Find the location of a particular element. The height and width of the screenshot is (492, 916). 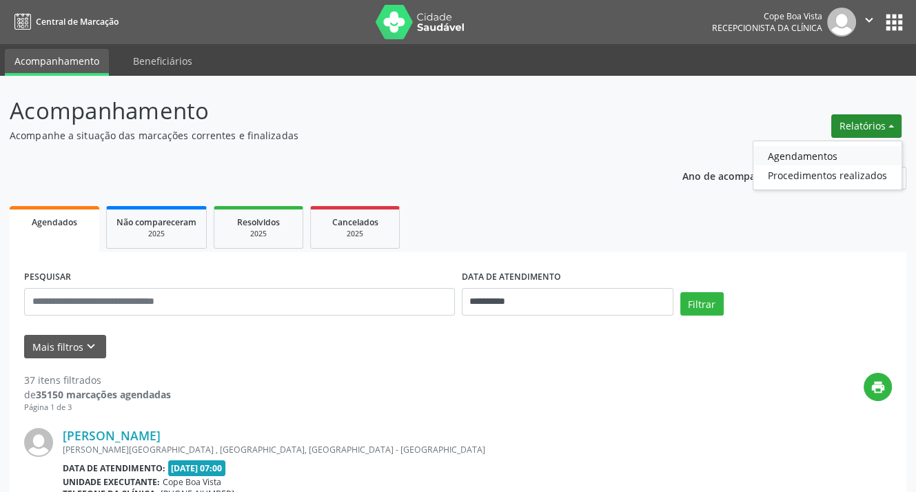

div: Página 1 de 3 is located at coordinates (97, 407).